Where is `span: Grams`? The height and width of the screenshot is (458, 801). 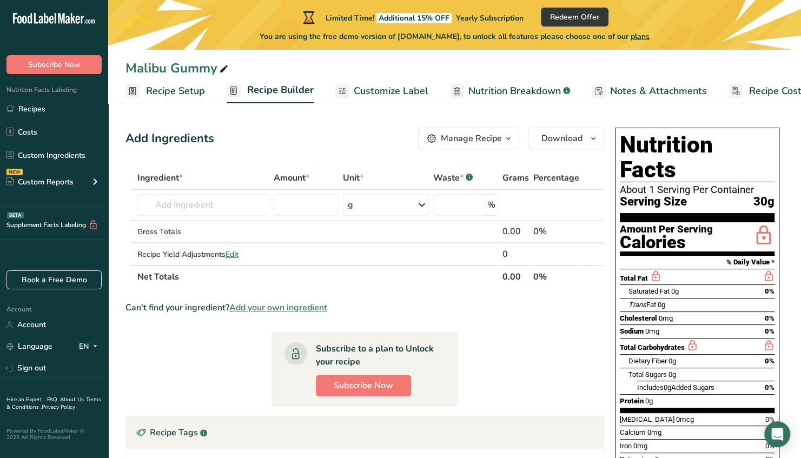 span: Grams is located at coordinates (516, 178).